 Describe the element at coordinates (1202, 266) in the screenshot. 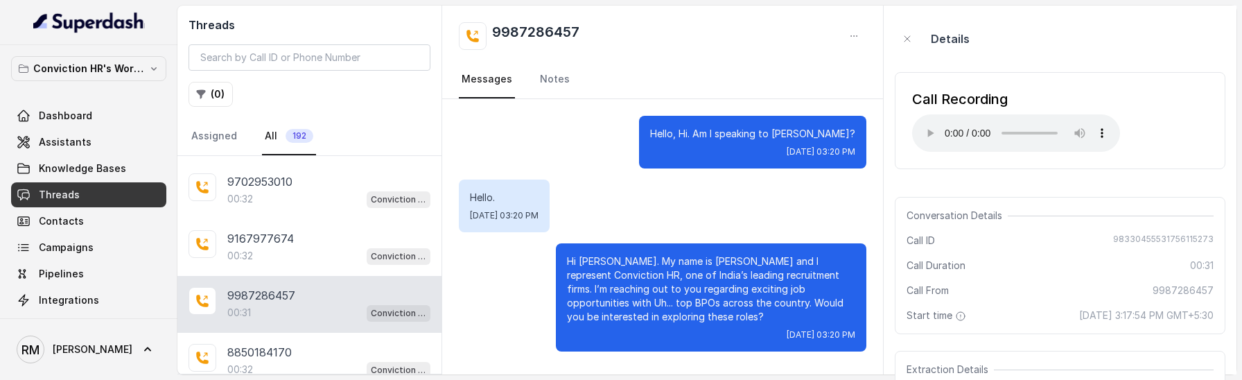

I see `span: 00:31` at that location.